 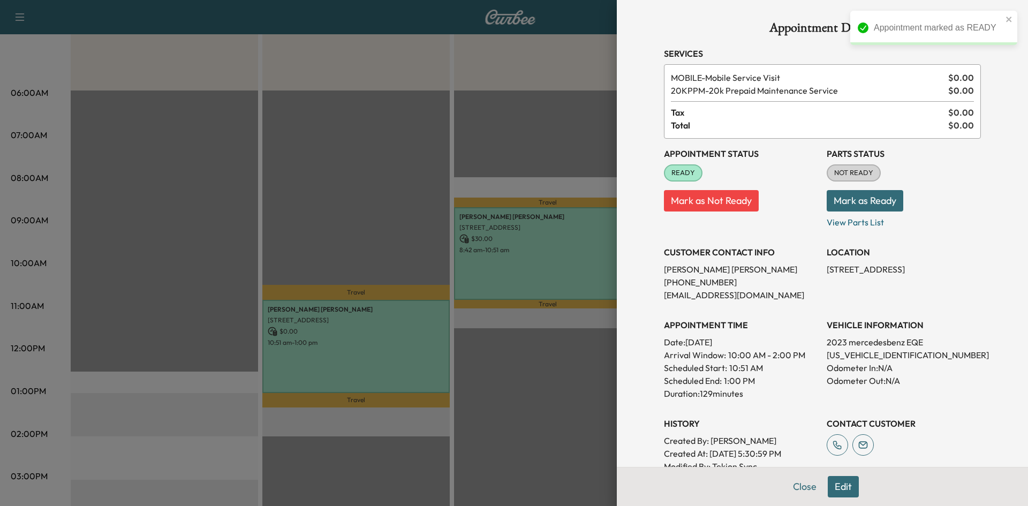 I want to click on button: close, so click(x=1009, y=19).